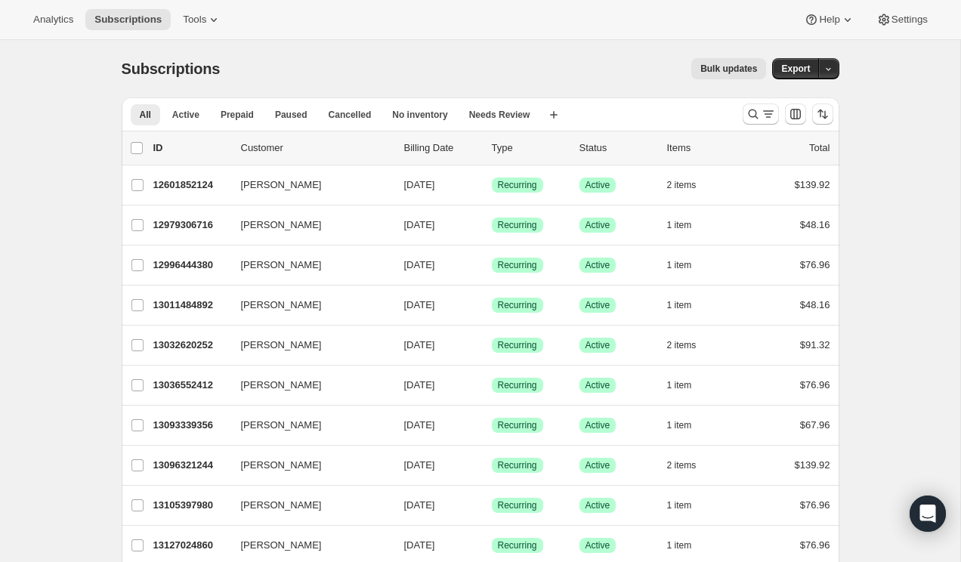  Describe the element at coordinates (796, 114) in the screenshot. I see `button: Customize table column order and visibility` at that location.